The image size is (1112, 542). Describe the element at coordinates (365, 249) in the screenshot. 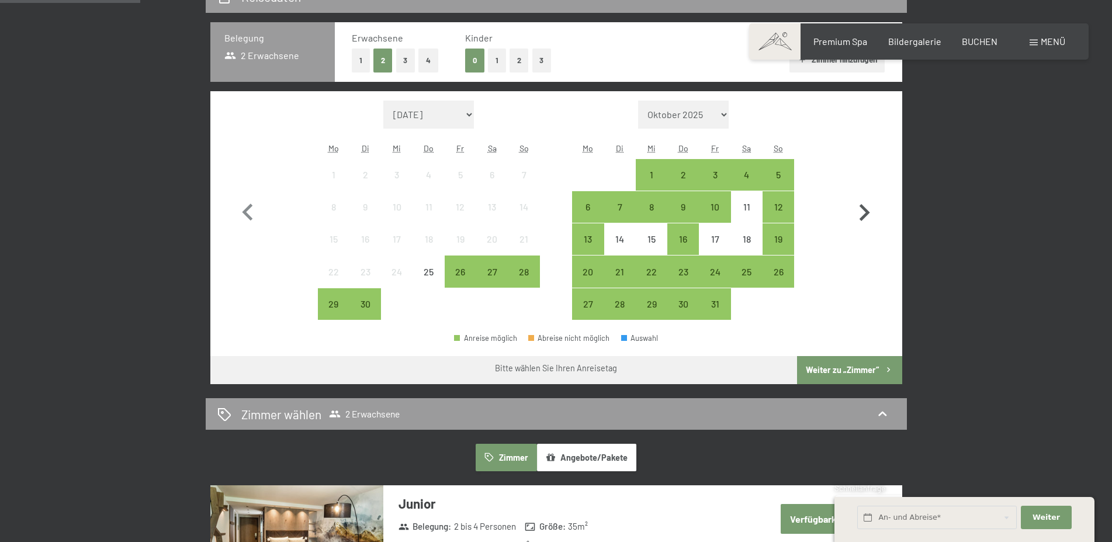

I see `div: 16` at that location.